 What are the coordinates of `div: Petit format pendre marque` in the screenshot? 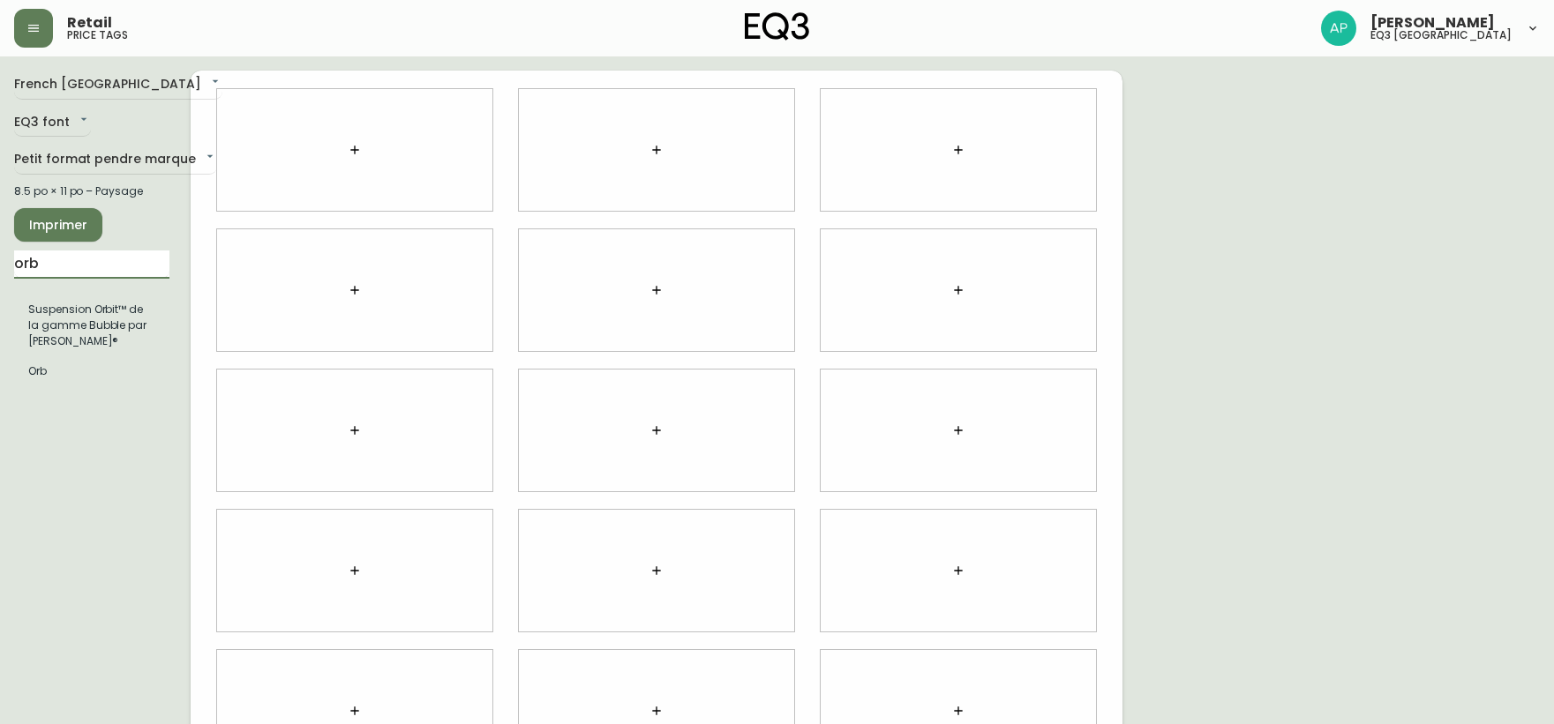 It's located at (116, 160).